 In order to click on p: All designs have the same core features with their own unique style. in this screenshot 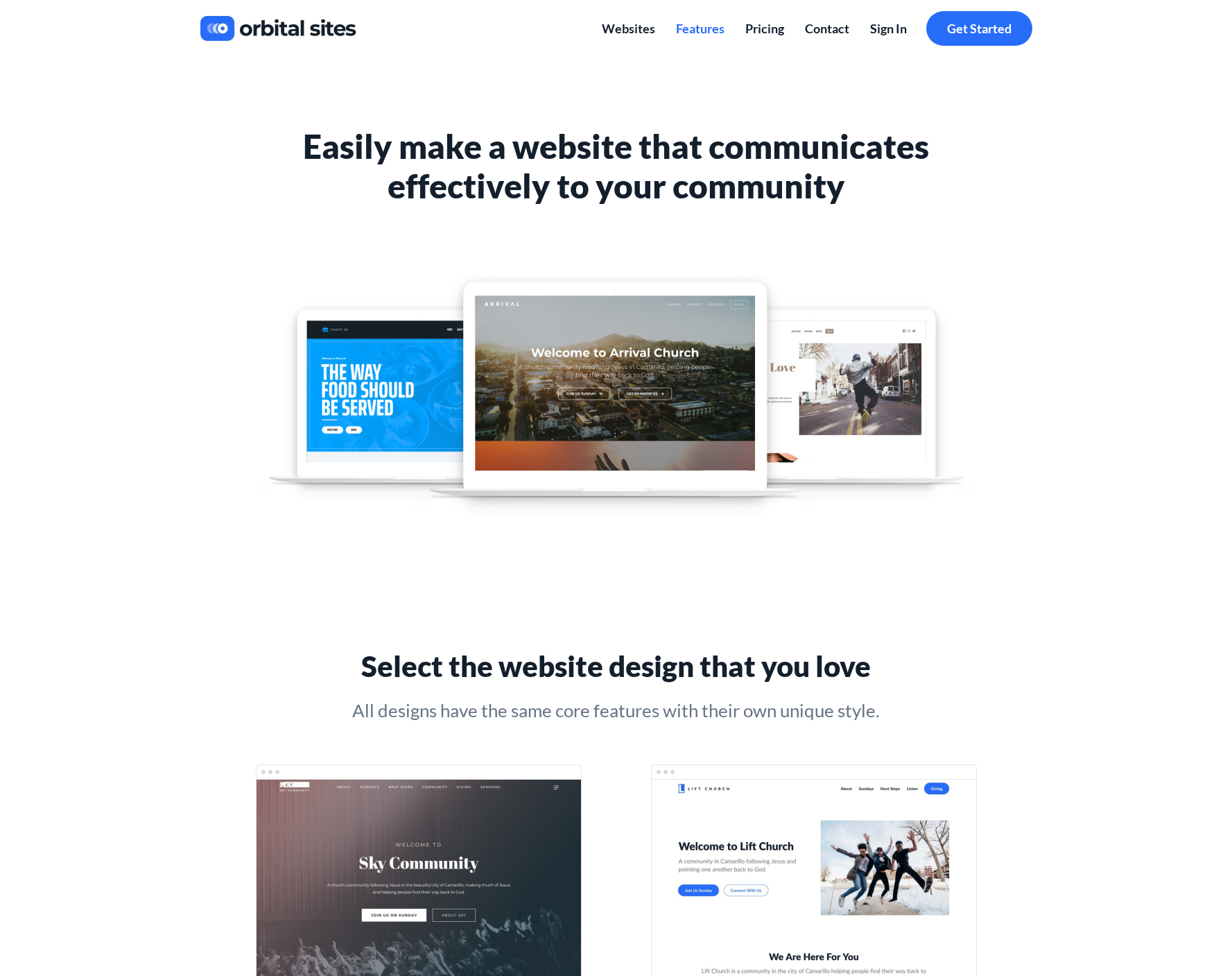, I will do `click(616, 710)`.